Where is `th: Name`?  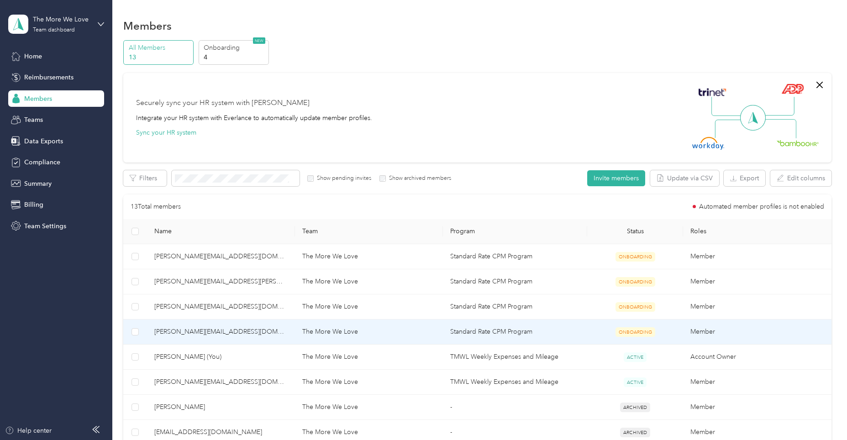
th: Name is located at coordinates (221, 231).